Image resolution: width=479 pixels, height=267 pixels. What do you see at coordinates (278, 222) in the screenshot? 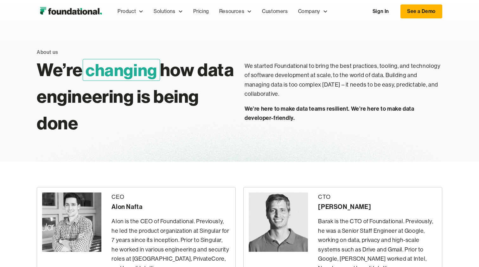
I see `img: Barak Forgoun - CTO` at bounding box center [278, 222].